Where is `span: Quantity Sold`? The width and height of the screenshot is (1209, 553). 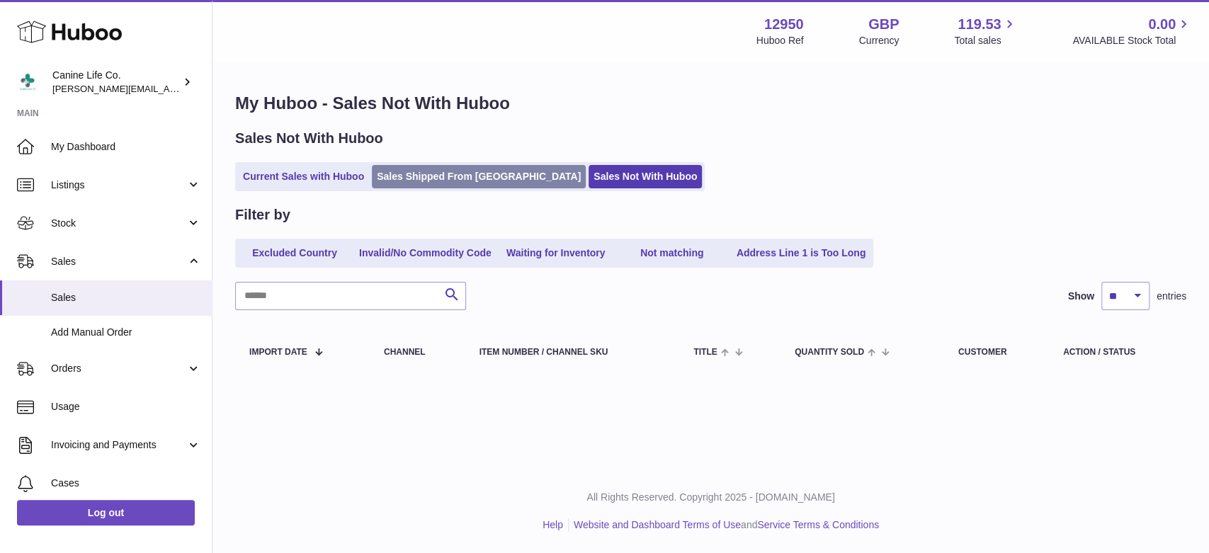 span: Quantity Sold is located at coordinates (830, 352).